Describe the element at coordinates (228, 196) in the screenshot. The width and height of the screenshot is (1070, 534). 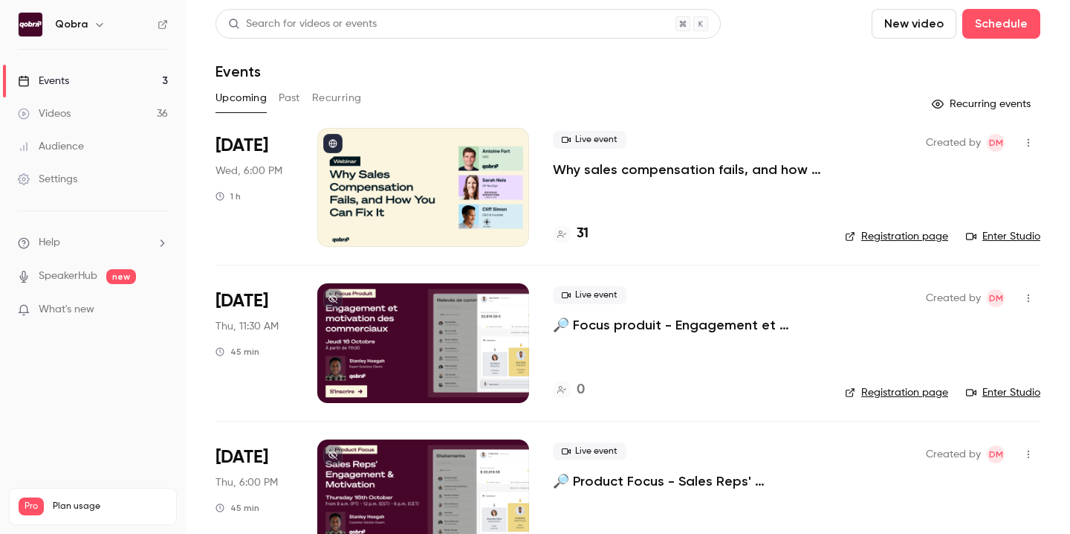
I see `div: 1 h` at that location.